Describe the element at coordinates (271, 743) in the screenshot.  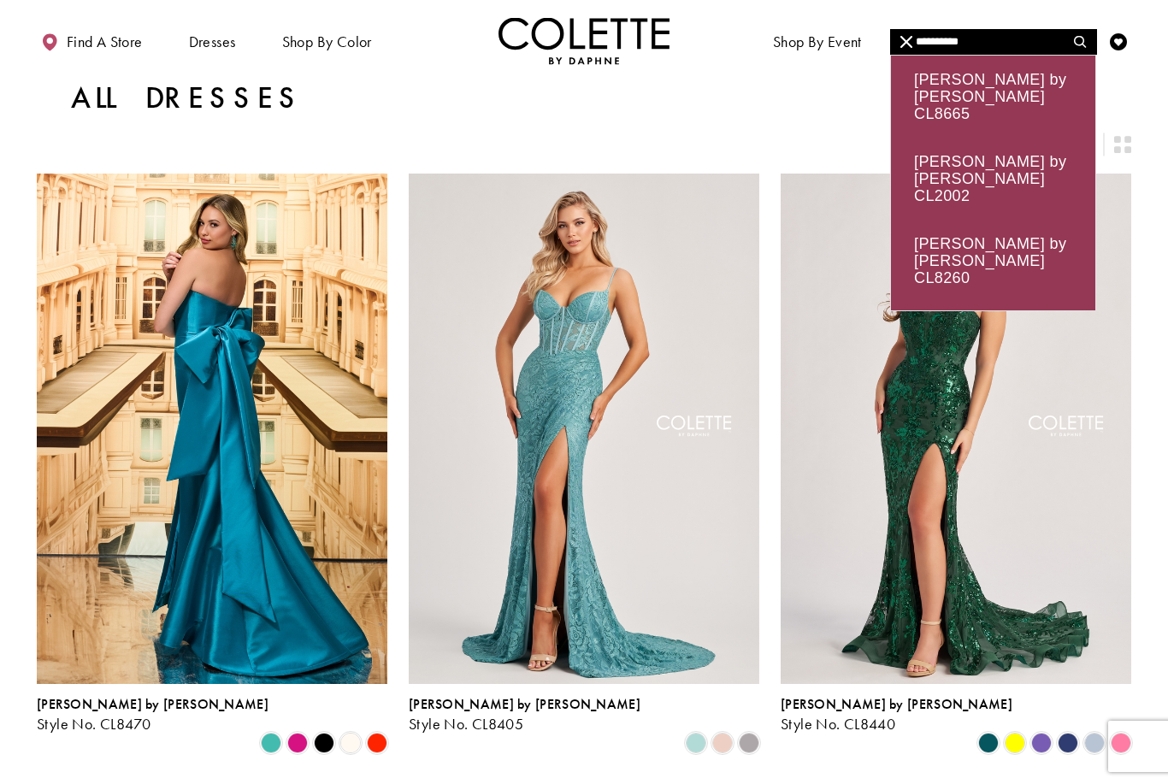
I see `i: Turquoise` at that location.